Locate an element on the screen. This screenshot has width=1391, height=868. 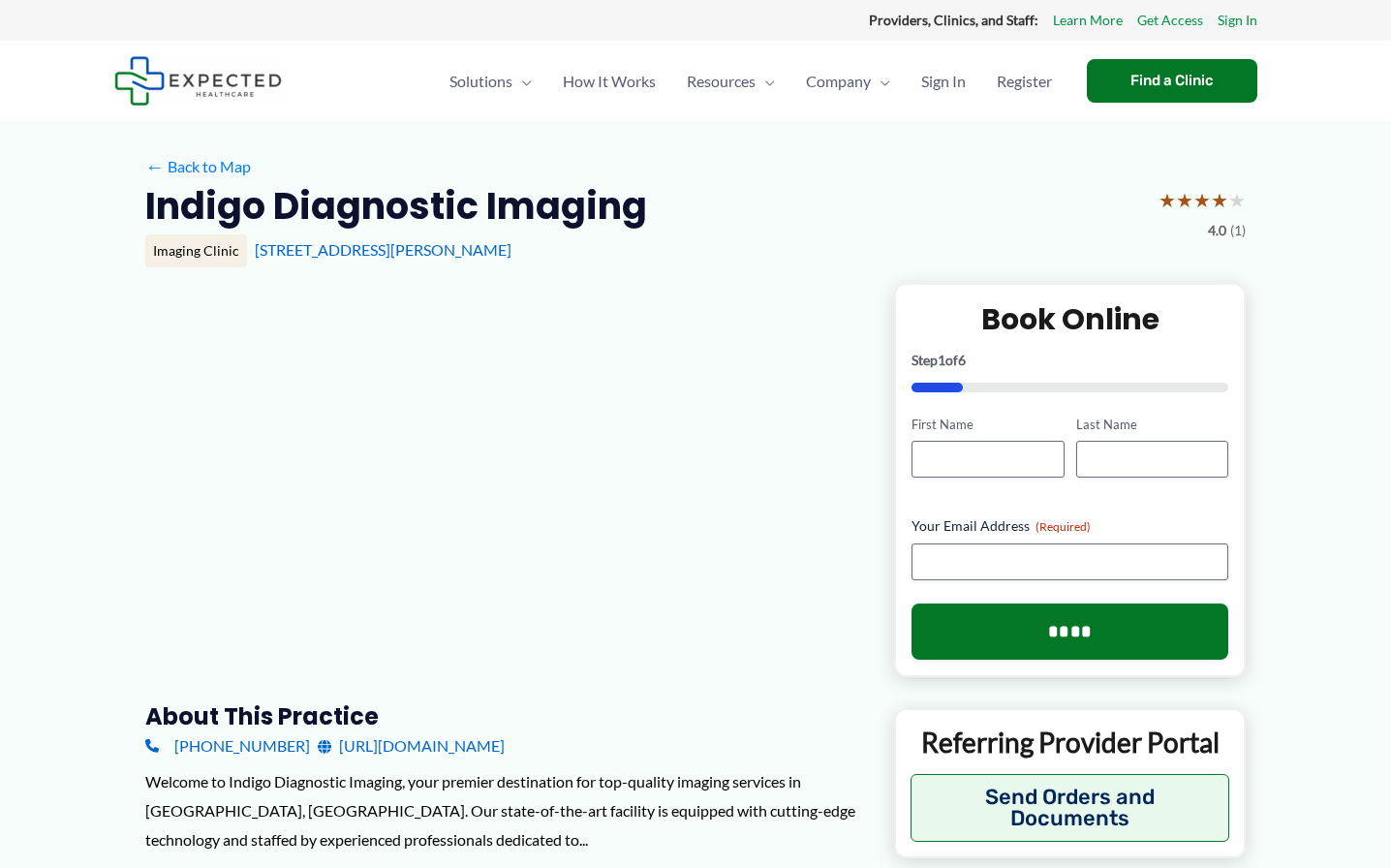
span: Register is located at coordinates (1024, 81).